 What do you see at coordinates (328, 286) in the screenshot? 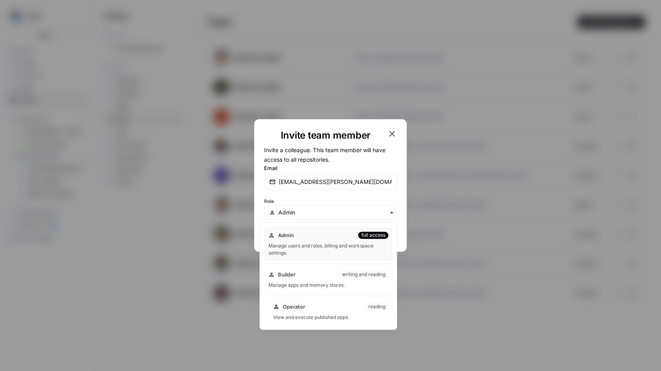
I see `div: Manage apps and memory stores.` at bounding box center [328, 286].